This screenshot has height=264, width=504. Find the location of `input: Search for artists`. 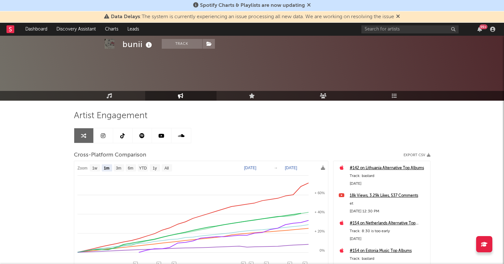

input: Search for artists is located at coordinates (410, 29).